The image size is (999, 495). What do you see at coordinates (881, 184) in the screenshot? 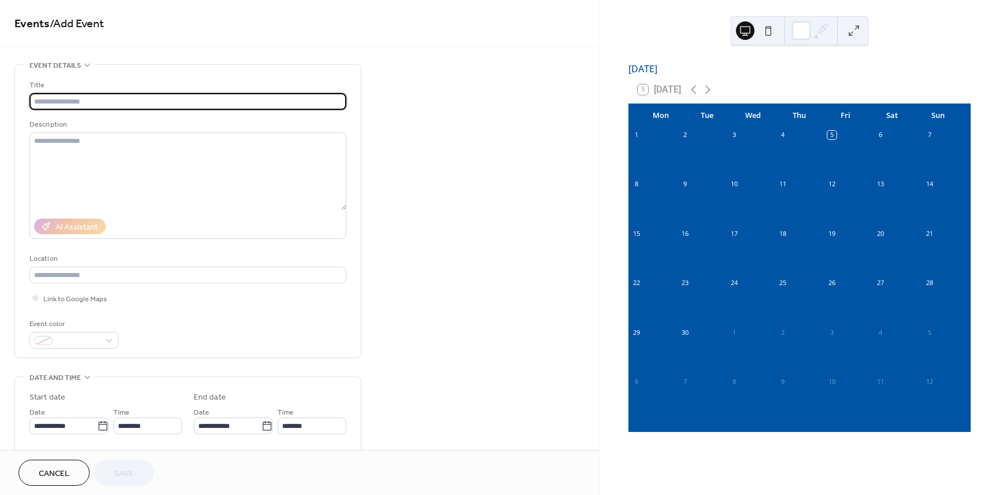
I see `div: 13` at bounding box center [881, 184].